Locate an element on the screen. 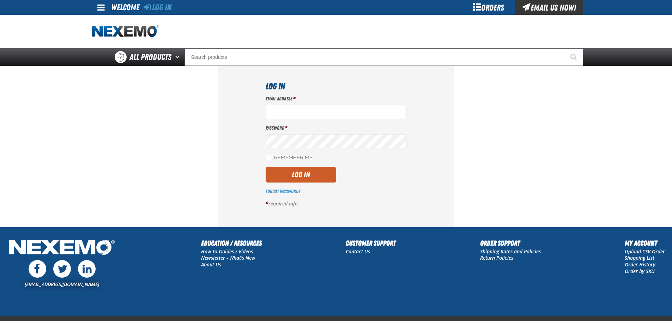 The height and width of the screenshot is (321, 672). a: Shopping List is located at coordinates (639, 258).